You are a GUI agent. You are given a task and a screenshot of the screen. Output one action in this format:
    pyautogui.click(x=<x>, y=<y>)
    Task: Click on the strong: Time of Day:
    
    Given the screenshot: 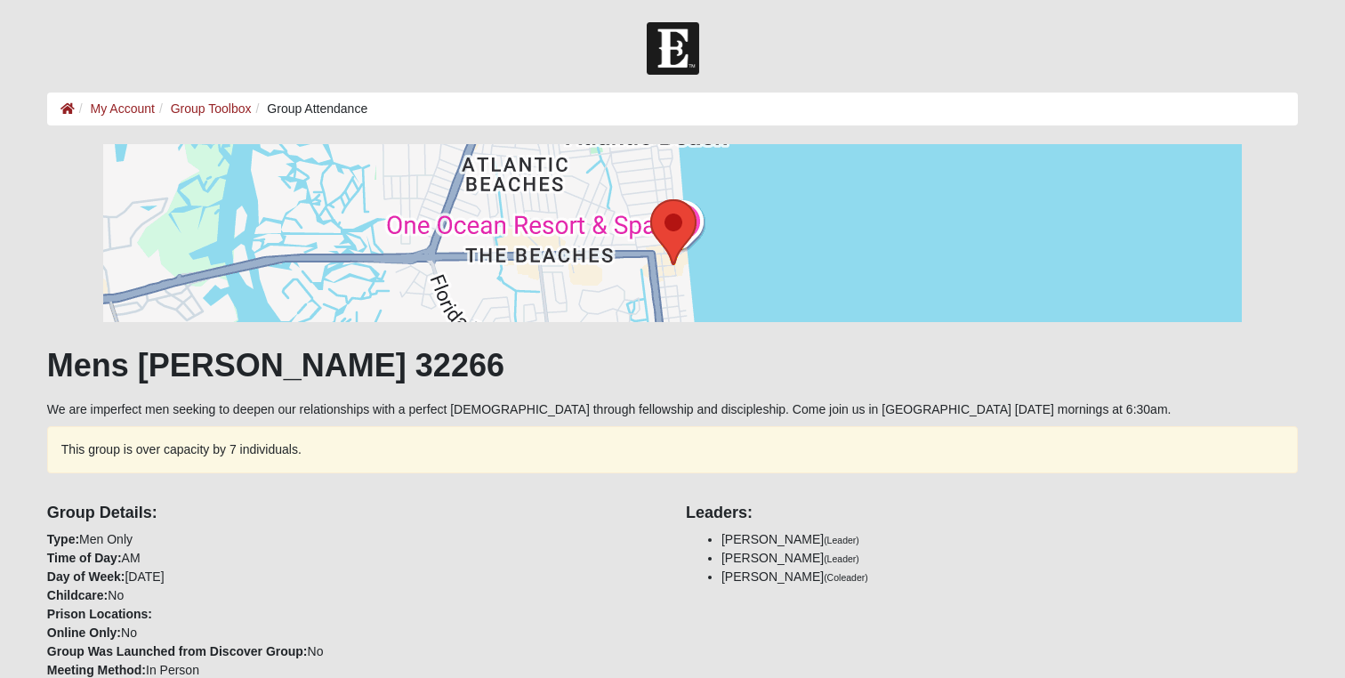 What is the action you would take?
    pyautogui.click(x=85, y=558)
    